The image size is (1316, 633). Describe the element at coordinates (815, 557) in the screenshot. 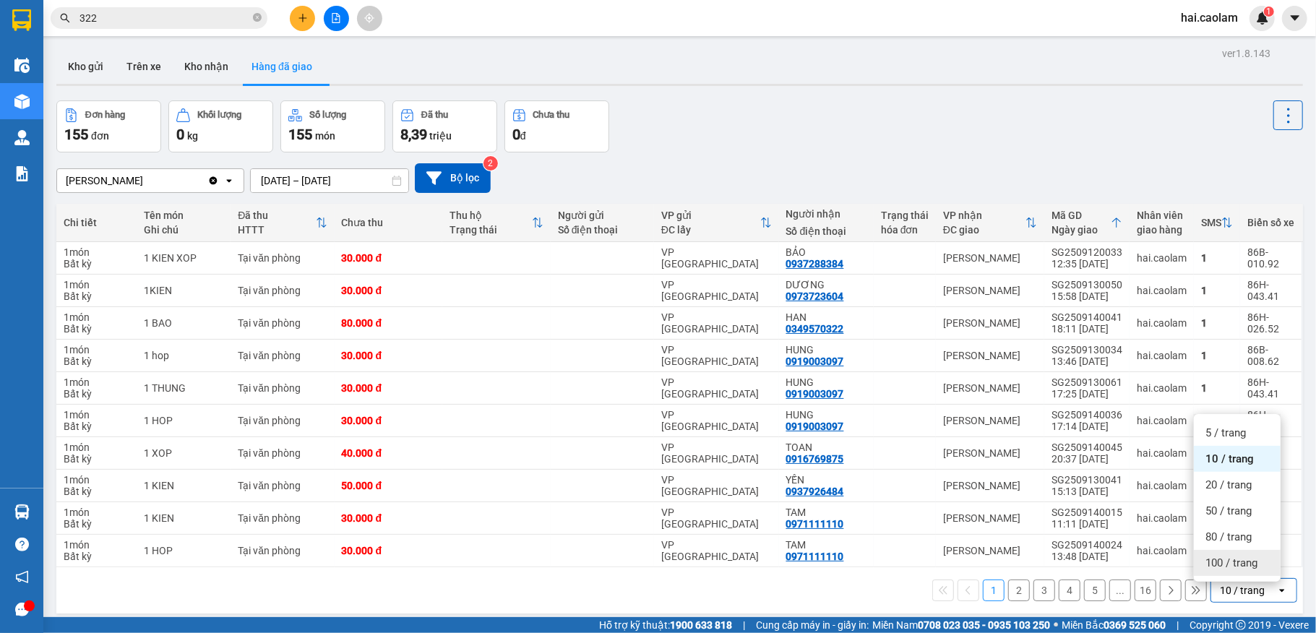

I see `div: 0971111110` at that location.